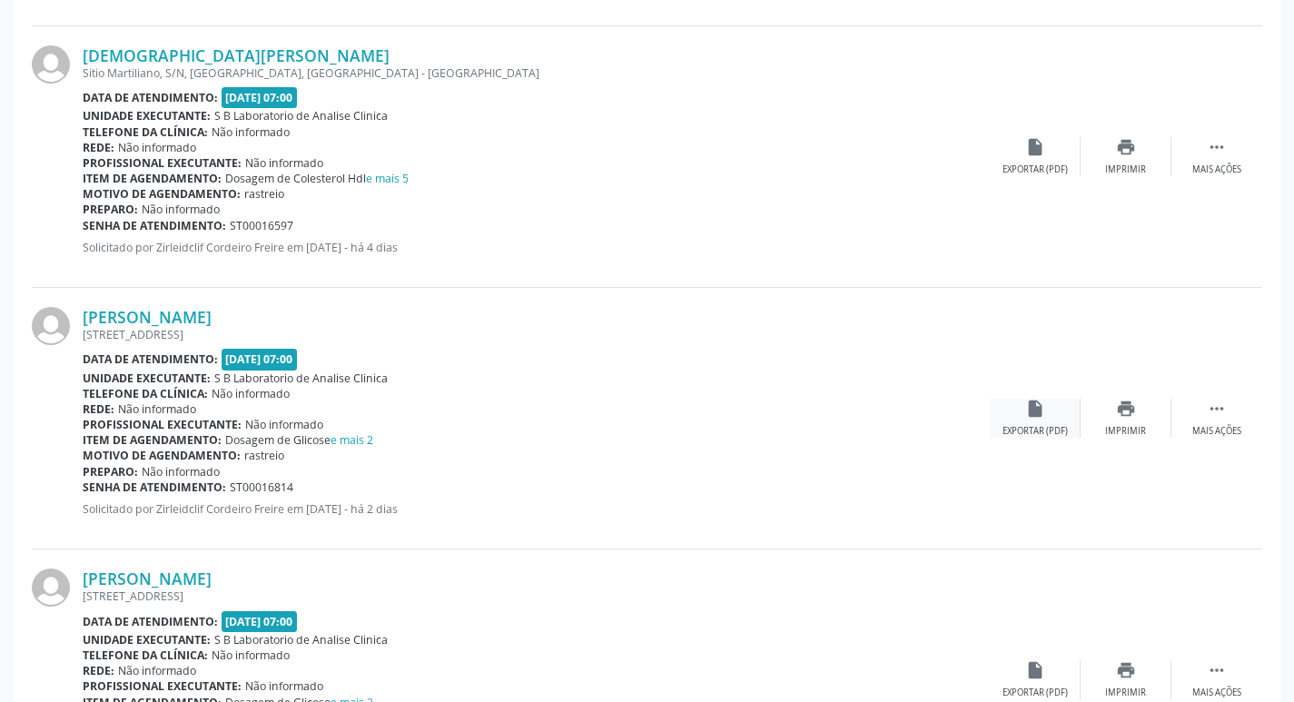  Describe the element at coordinates (351, 439) in the screenshot. I see `a: e mais 2` at that location.